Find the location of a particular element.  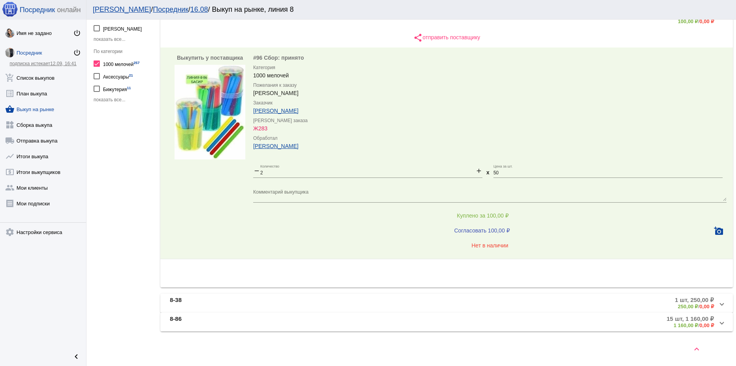

a: подписка истекает12.09, 16:41 is located at coordinates (43, 64).